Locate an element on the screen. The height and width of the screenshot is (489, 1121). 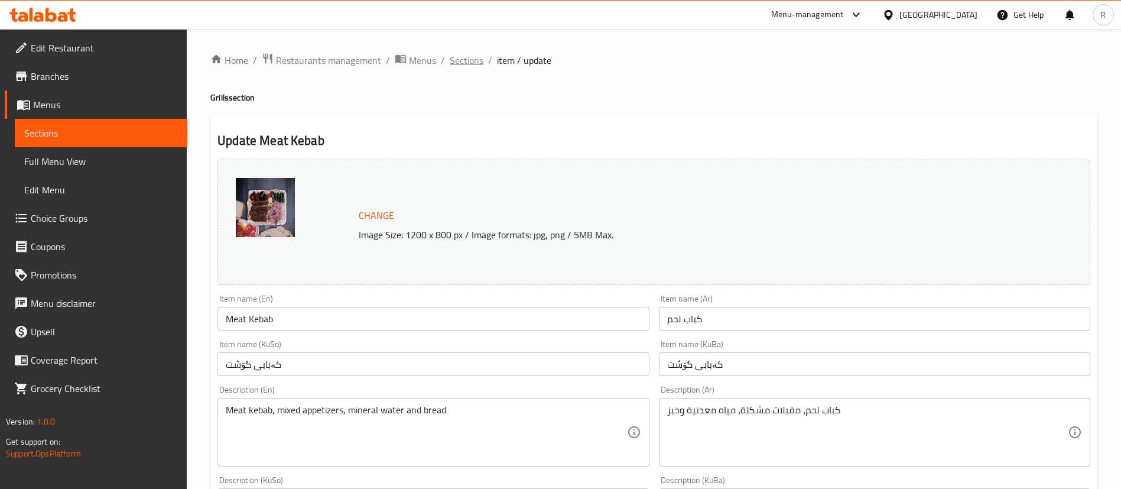
input: Enter name KuSo is located at coordinates (433, 364).